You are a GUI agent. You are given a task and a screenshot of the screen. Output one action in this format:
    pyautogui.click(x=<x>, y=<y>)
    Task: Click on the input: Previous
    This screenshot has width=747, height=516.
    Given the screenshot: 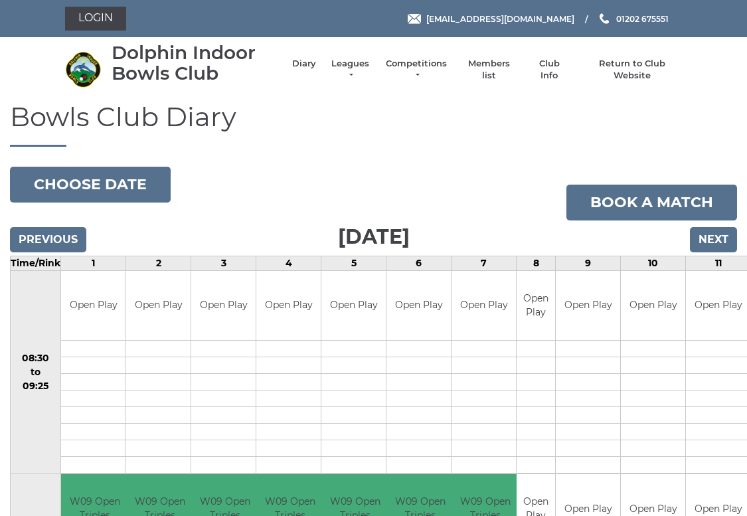 What is the action you would take?
    pyautogui.click(x=48, y=240)
    